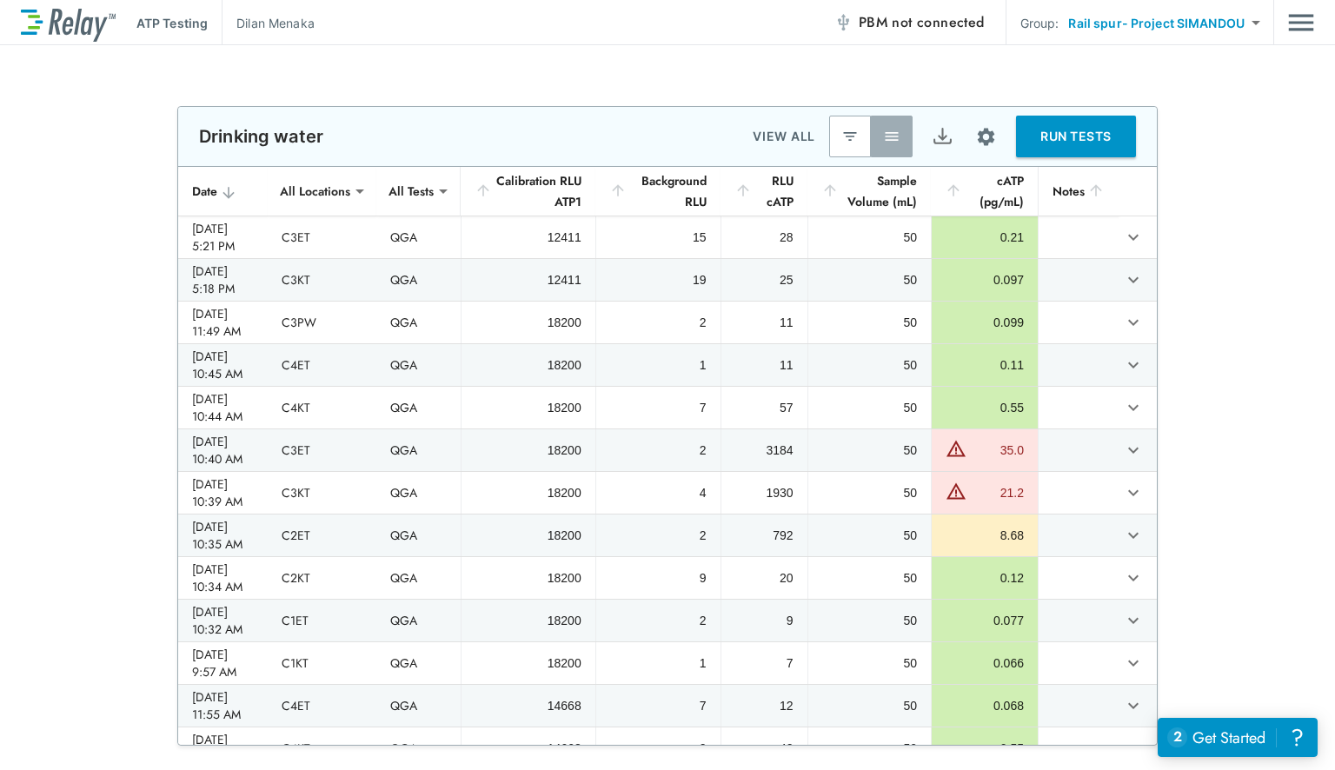 This screenshot has height=770, width=1335. What do you see at coordinates (764, 450) in the screenshot?
I see `div: 3184` at bounding box center [764, 450].